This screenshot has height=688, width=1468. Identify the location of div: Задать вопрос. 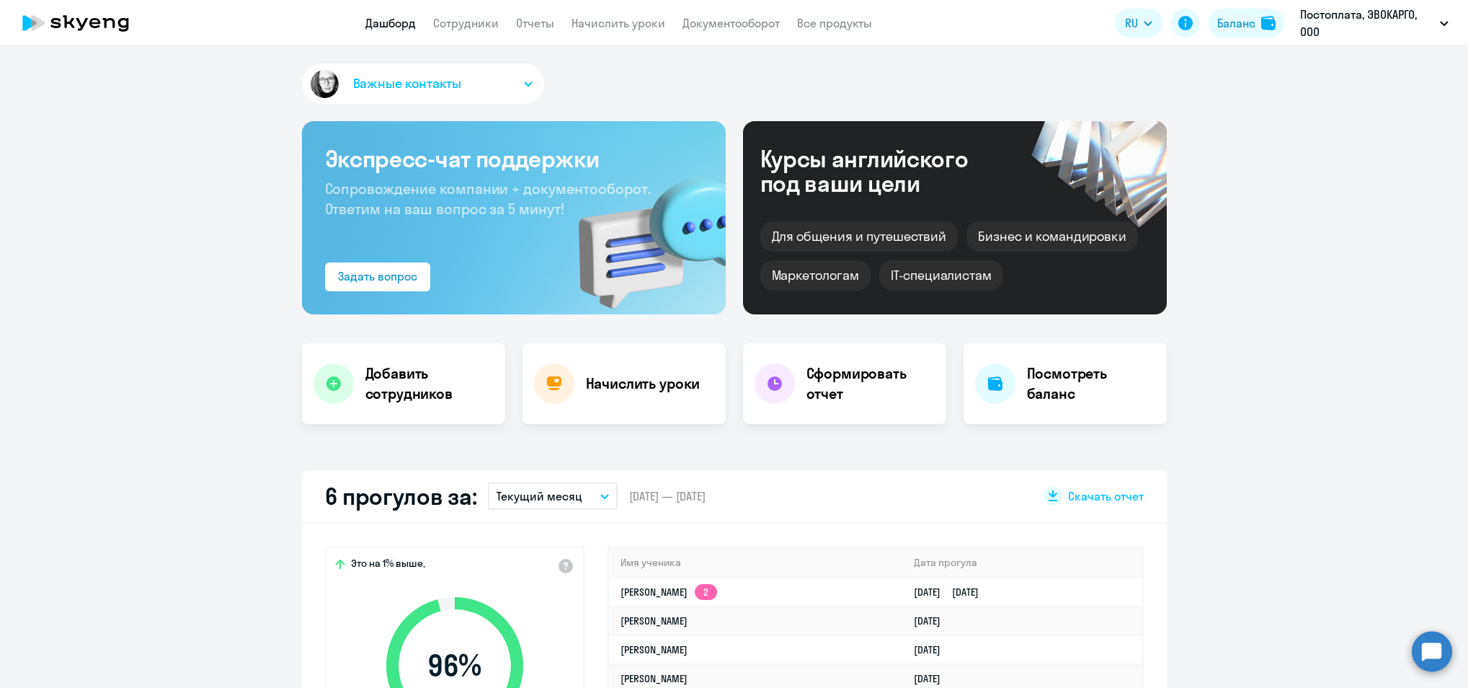
(378, 276).